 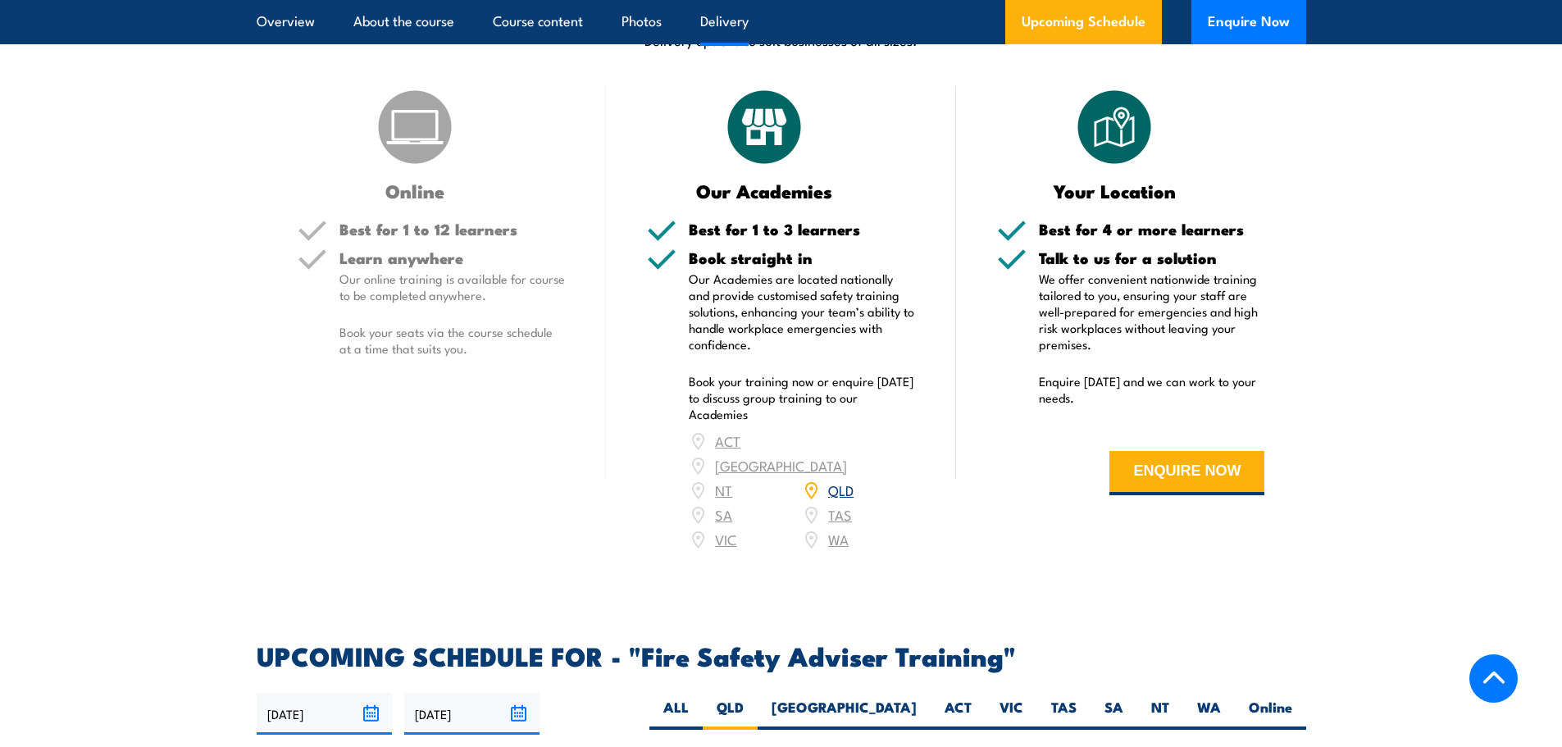 What do you see at coordinates (471, 713) in the screenshot?
I see `input: To date` at bounding box center [471, 713].